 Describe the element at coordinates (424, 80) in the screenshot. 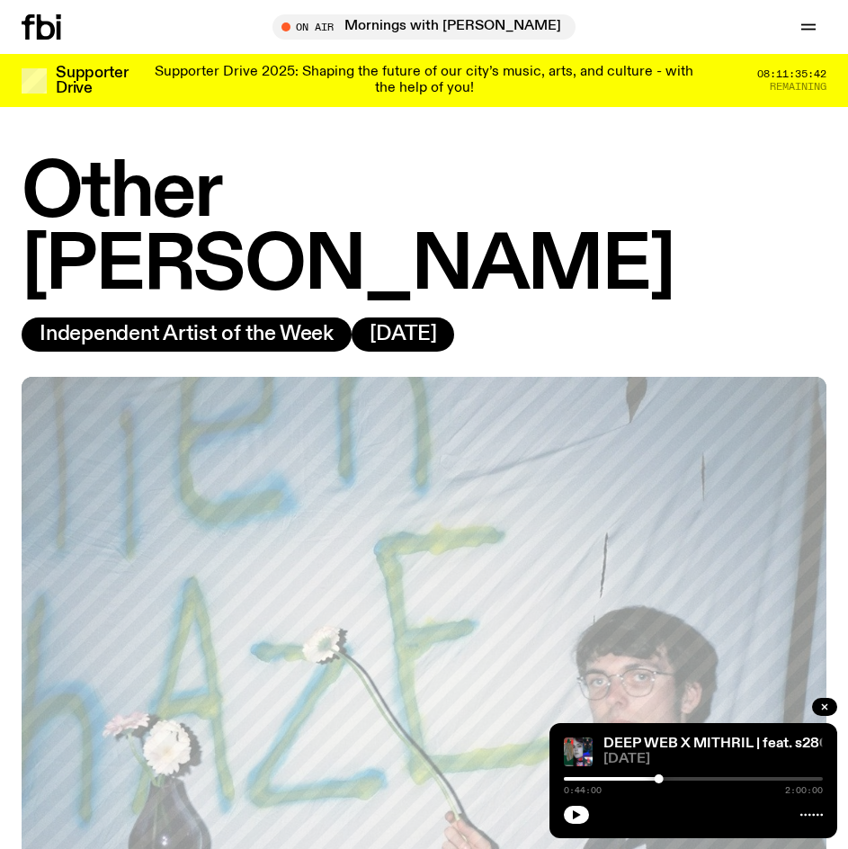

I see `p: Supporter Drive 2025: Shaping the future of our city’s music, arts, and culture - with the help o...` at that location.